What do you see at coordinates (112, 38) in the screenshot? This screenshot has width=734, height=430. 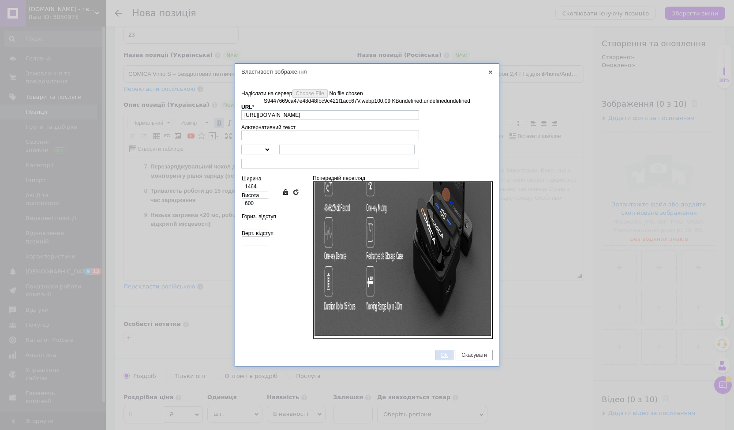 I see `strong: Тривалість роботи до 15 годин, підтримка використання під час заряджання` at bounding box center [112, 38].